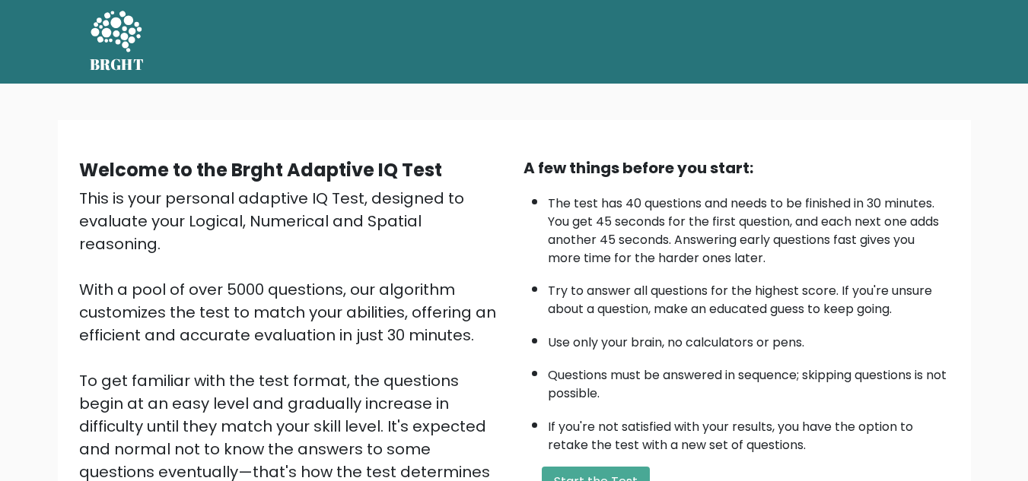 The width and height of the screenshot is (1028, 481). I want to click on li: If you're not satisfied with your results, you have the option to retake the test with a new set ..., so click(748, 433).